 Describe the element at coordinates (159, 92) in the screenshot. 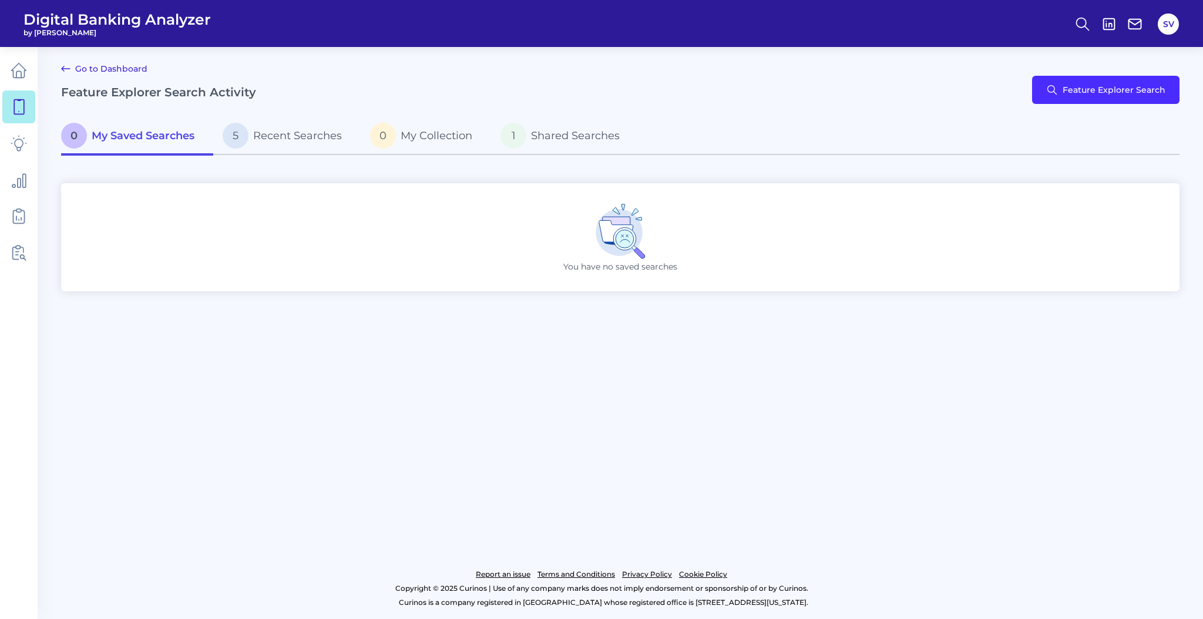

I see `h2: Feature Explorer Search Activity` at that location.